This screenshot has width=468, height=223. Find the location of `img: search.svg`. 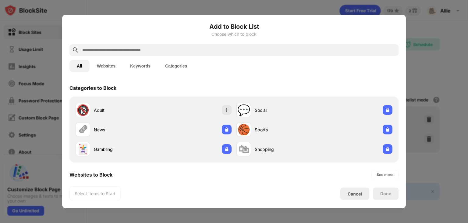

img: search.svg is located at coordinates (76, 50).